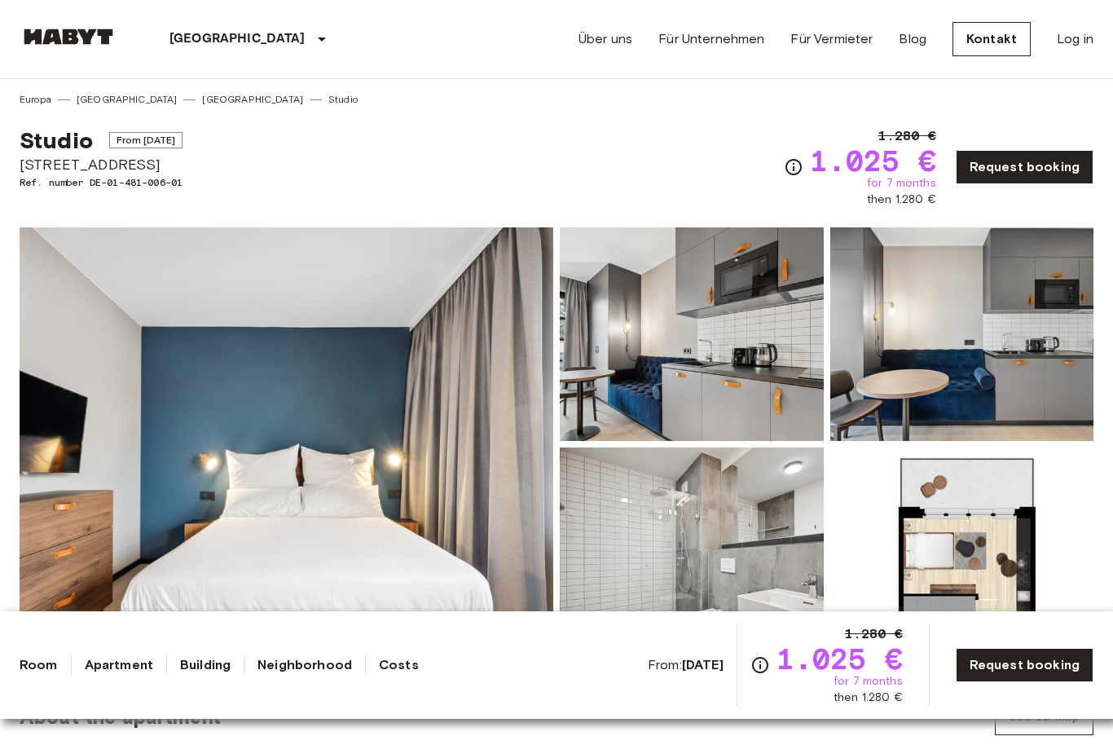  Describe the element at coordinates (711, 39) in the screenshot. I see `a: Für Unternehmen` at that location.